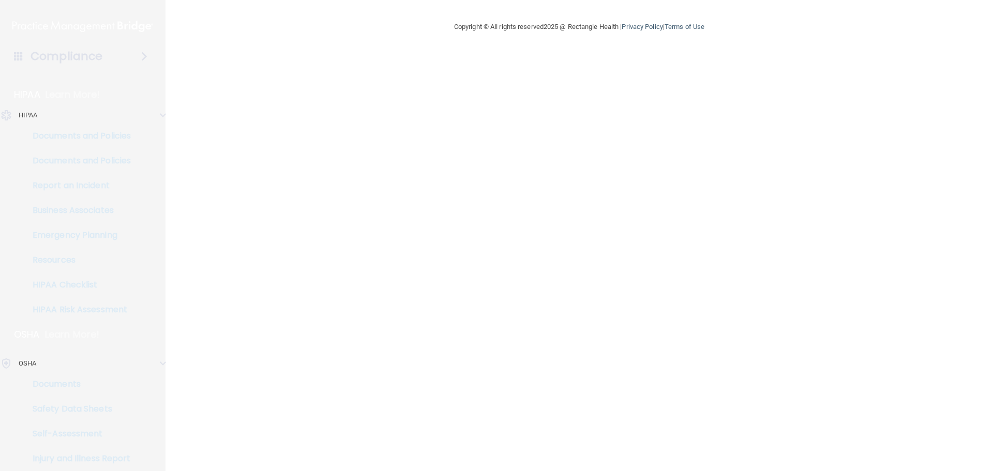  I want to click on a: Terms of Use, so click(684, 26).